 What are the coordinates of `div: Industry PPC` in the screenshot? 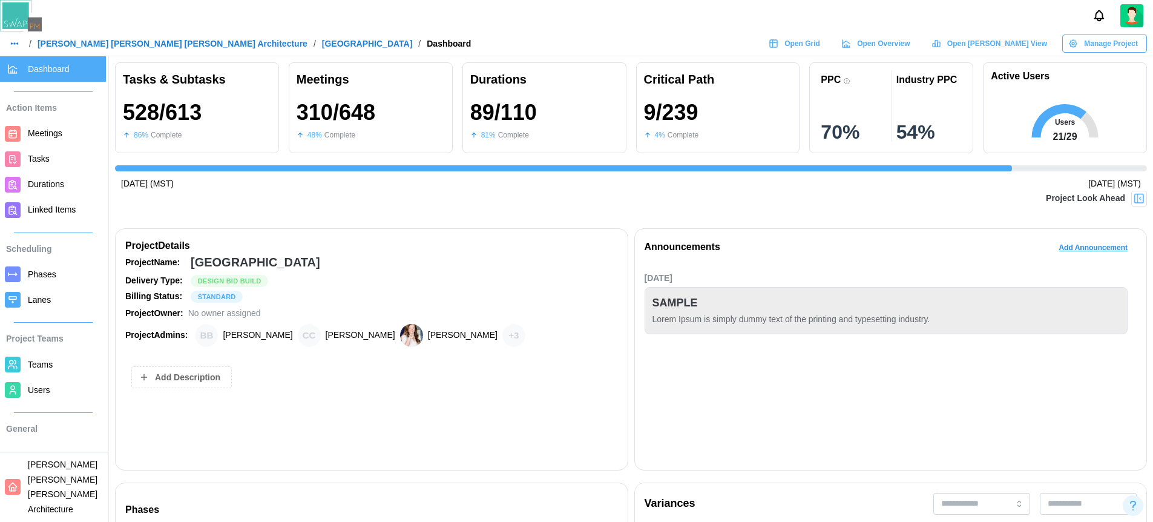 It's located at (927, 79).